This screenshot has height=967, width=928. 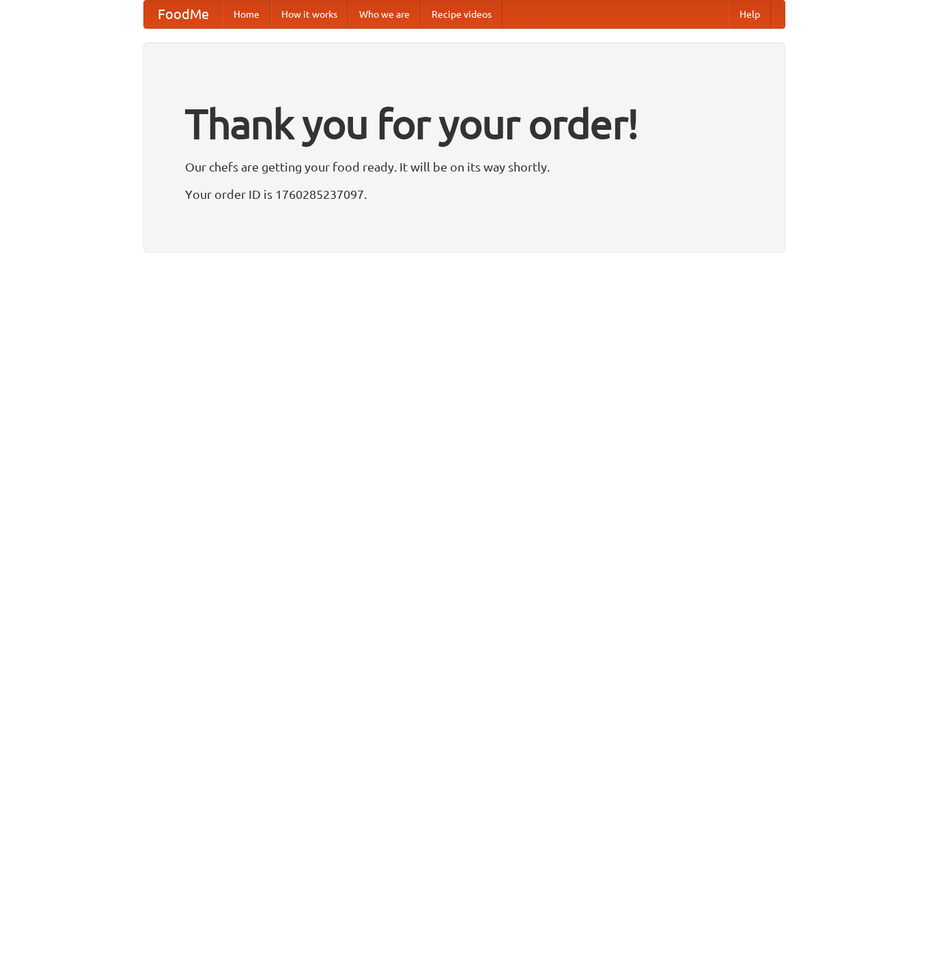 What do you see at coordinates (465, 167) in the screenshot?
I see `p: Our chefs are getting your food ready. It will be on its way shortly.` at bounding box center [465, 167].